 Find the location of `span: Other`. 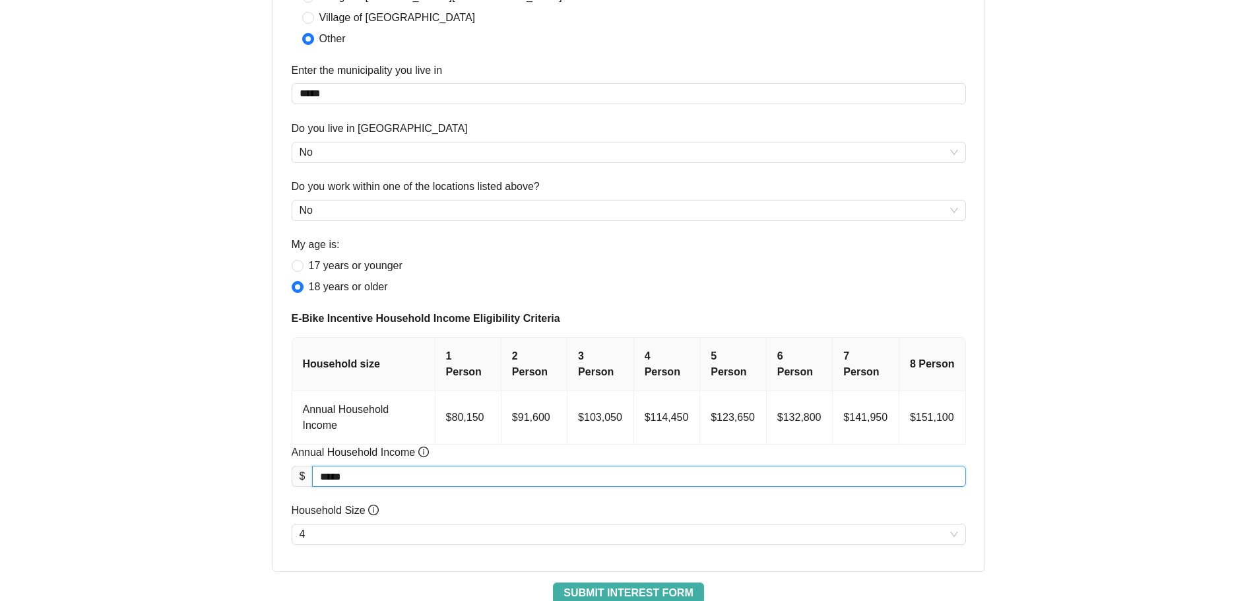

span: Other is located at coordinates (333, 39).